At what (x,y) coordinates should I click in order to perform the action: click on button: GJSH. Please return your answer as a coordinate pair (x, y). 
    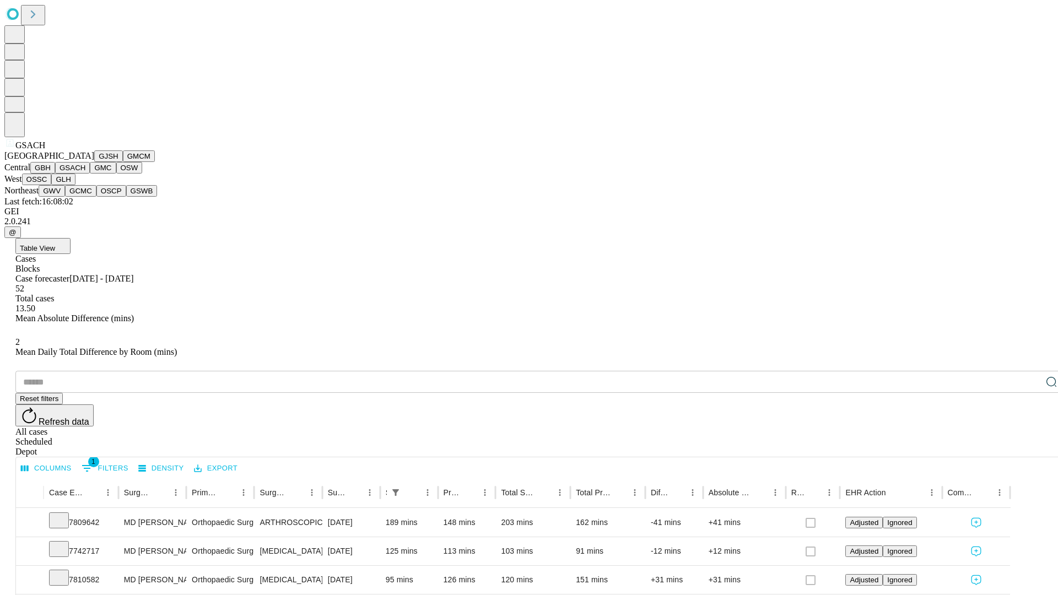
    Looking at the image, I should click on (109, 156).